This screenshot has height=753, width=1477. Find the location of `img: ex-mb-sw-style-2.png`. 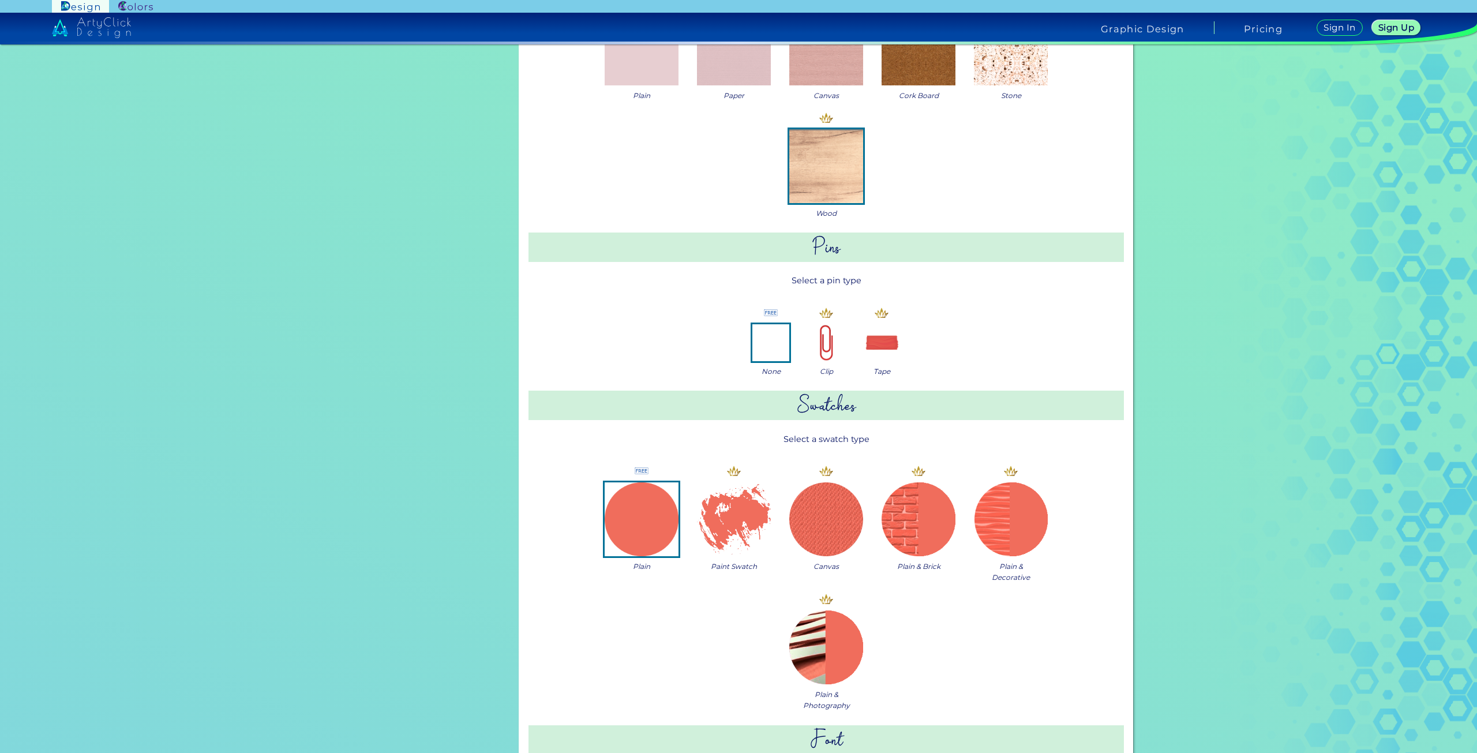

img: ex-mb-sw-style-2.png is located at coordinates (826, 48).